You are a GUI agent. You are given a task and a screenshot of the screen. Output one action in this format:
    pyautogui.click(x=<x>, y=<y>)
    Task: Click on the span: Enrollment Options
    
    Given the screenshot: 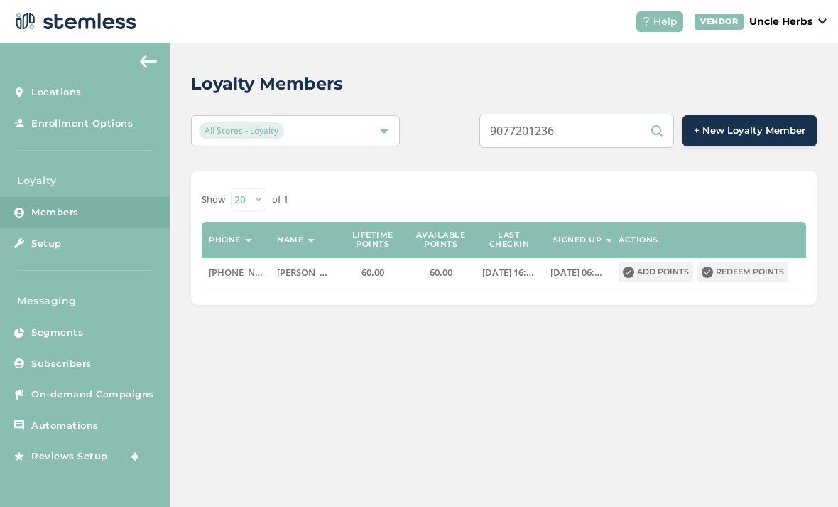 What is the action you would take?
    pyautogui.click(x=82, y=124)
    